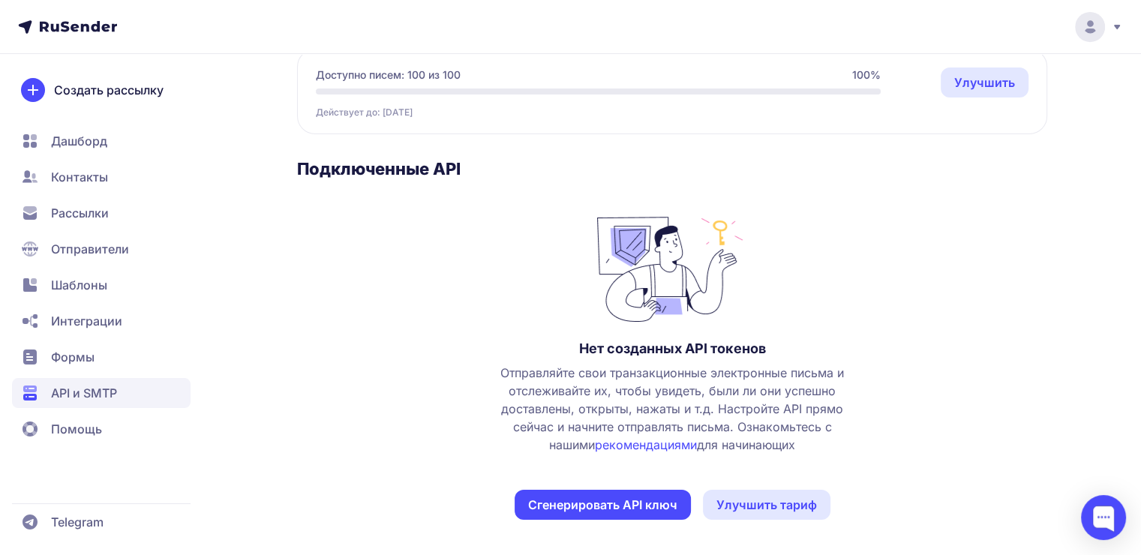 The image size is (1141, 555). Describe the element at coordinates (388, 75) in the screenshot. I see `span: Доступно писем: 100 из 100` at that location.